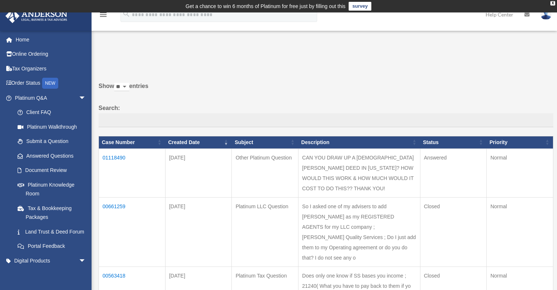 The width and height of the screenshot is (557, 290). What do you see at coordinates (52, 213) in the screenshot?
I see `a: Tax & Bookkeeping Packages` at bounding box center [52, 213].